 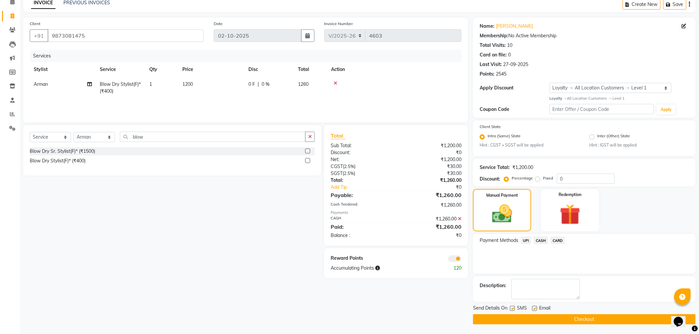 What do you see at coordinates (514, 88) in the screenshot?
I see `div: Apply Discount` at bounding box center [514, 88].